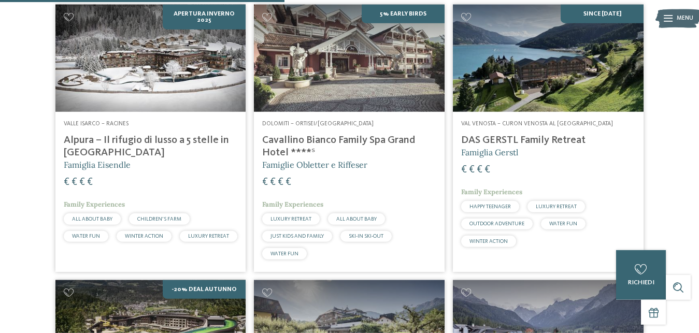 The image size is (699, 333). Describe the element at coordinates (366, 236) in the screenshot. I see `span: SKI-IN SKI-OUT` at that location.